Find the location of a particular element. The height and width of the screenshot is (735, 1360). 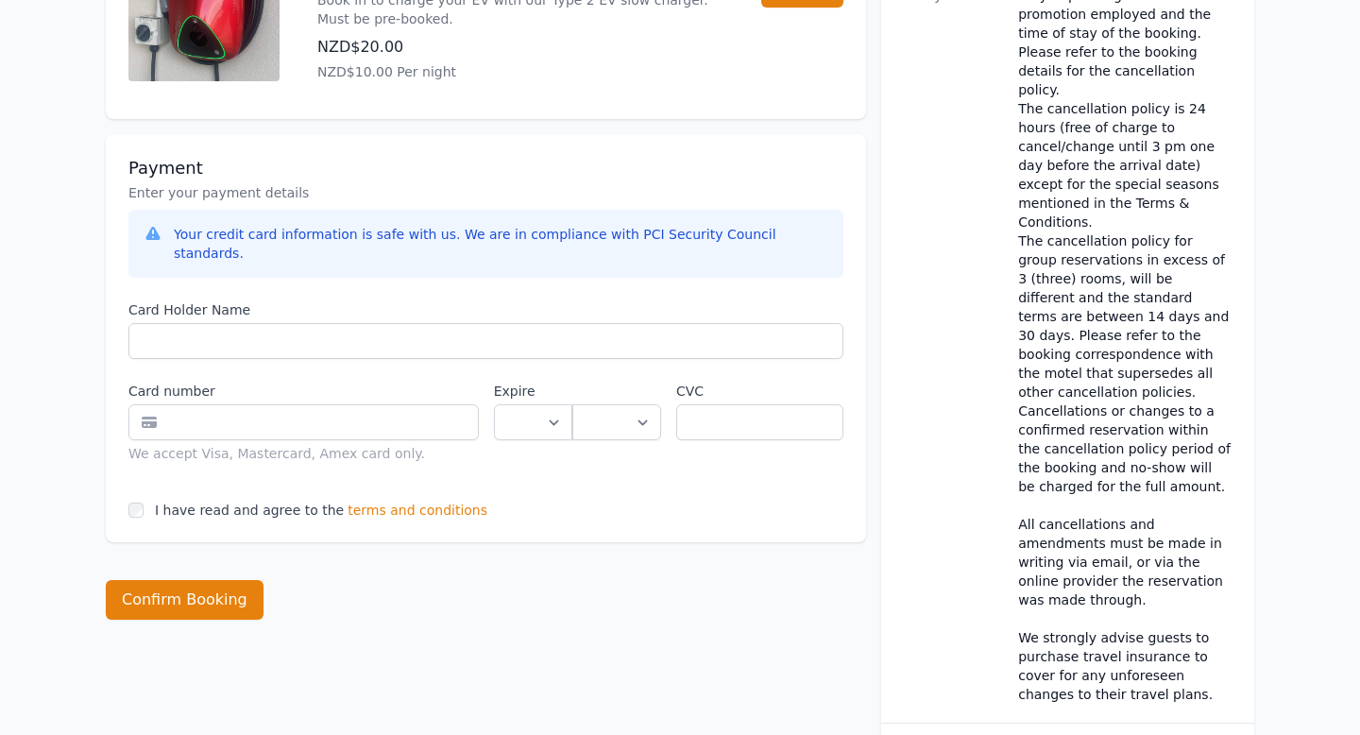

p: Enter your payment details is located at coordinates (486, 193).